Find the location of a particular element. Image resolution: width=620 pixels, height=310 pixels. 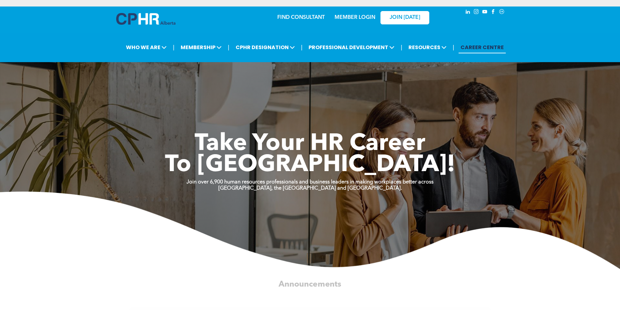

span: Announcements is located at coordinates (310, 284).